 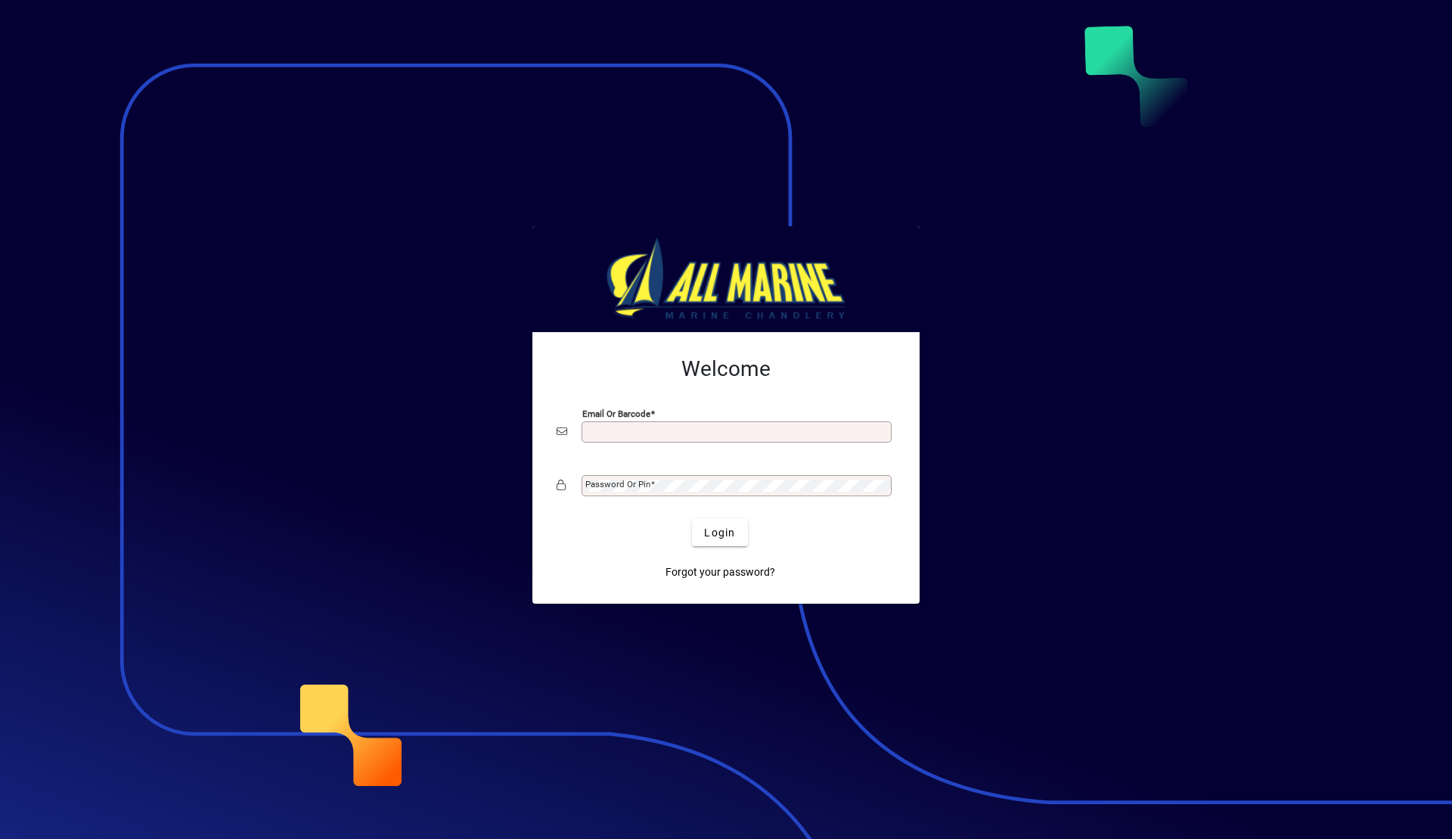 What do you see at coordinates (720, 572) in the screenshot?
I see `span: Forgot your password?` at bounding box center [720, 572].